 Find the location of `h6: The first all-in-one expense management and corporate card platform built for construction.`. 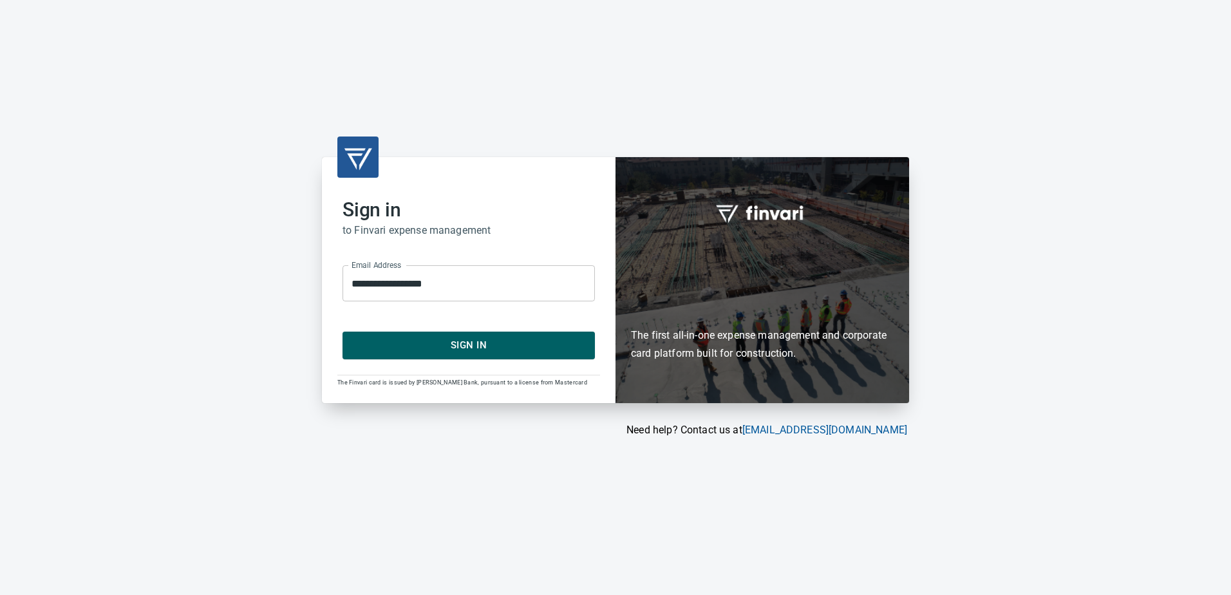

h6: The first all-in-one expense management and corporate card platform built for construction. is located at coordinates (762, 307).